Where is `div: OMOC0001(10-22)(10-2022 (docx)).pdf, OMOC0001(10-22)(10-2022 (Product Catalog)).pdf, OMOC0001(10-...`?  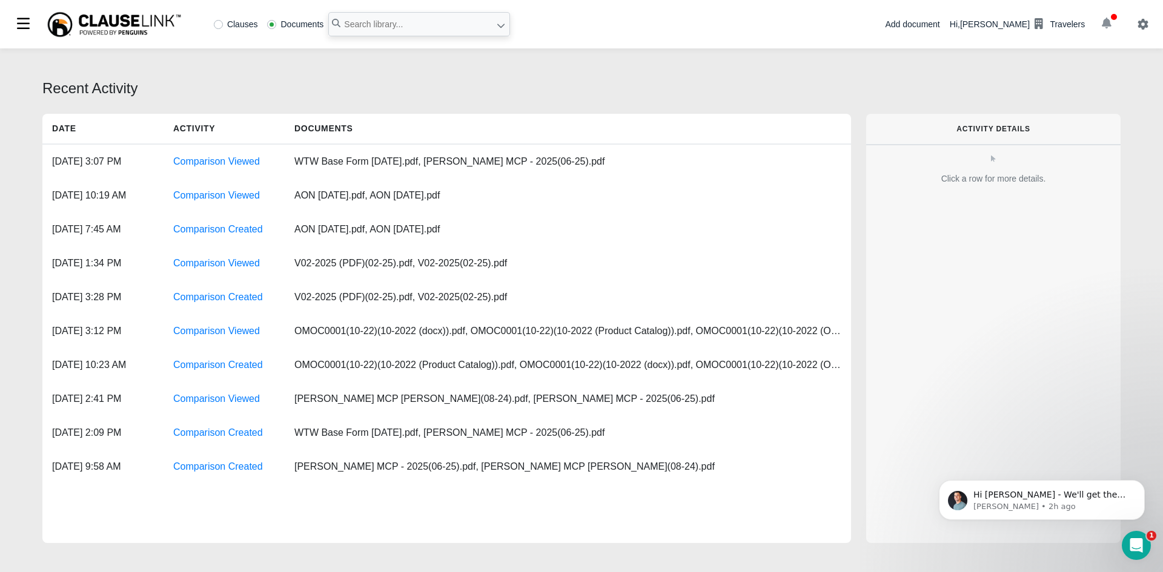 div: OMOC0001(10-22)(10-2022 (docx)).pdf, OMOC0001(10-22)(10-2022 (Product Catalog)).pdf, OMOC0001(10-... is located at coordinates (568, 331).